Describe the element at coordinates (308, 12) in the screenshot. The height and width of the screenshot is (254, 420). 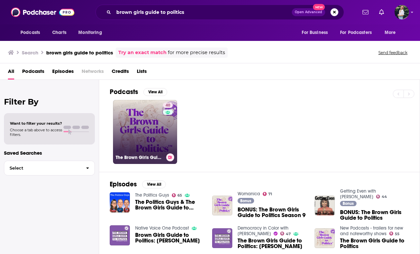
I see `span: Open Advanced` at that location.